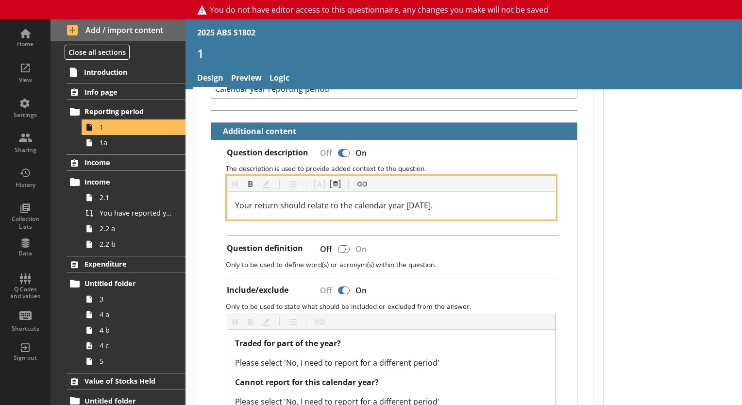  I want to click on a: 1, so click(134, 127).